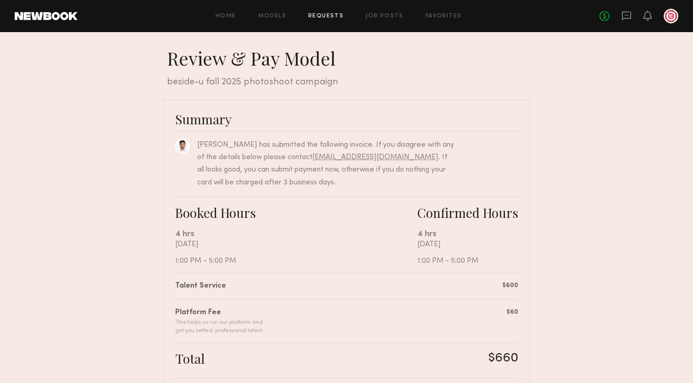 The height and width of the screenshot is (383, 693). Describe the element at coordinates (443, 16) in the screenshot. I see `a: Favorites` at that location.